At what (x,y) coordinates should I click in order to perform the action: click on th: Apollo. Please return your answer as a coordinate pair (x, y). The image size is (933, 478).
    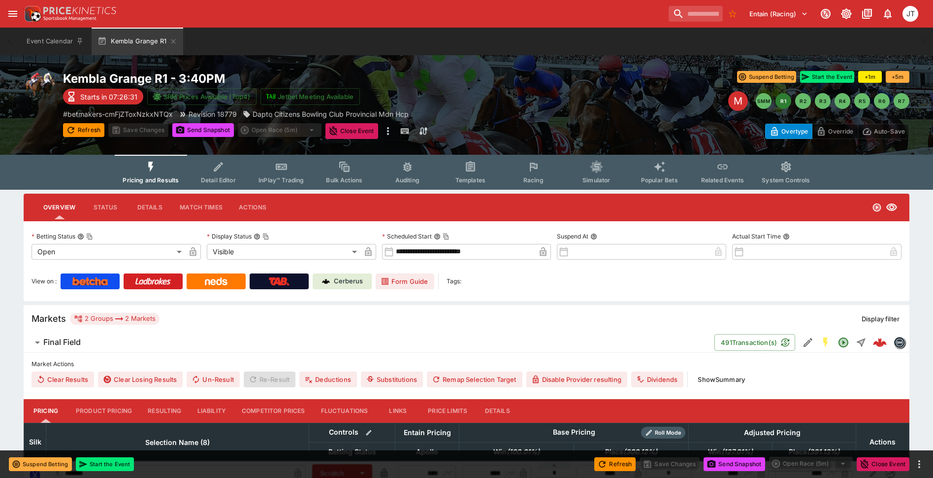
    Looking at the image, I should click on (428, 451).